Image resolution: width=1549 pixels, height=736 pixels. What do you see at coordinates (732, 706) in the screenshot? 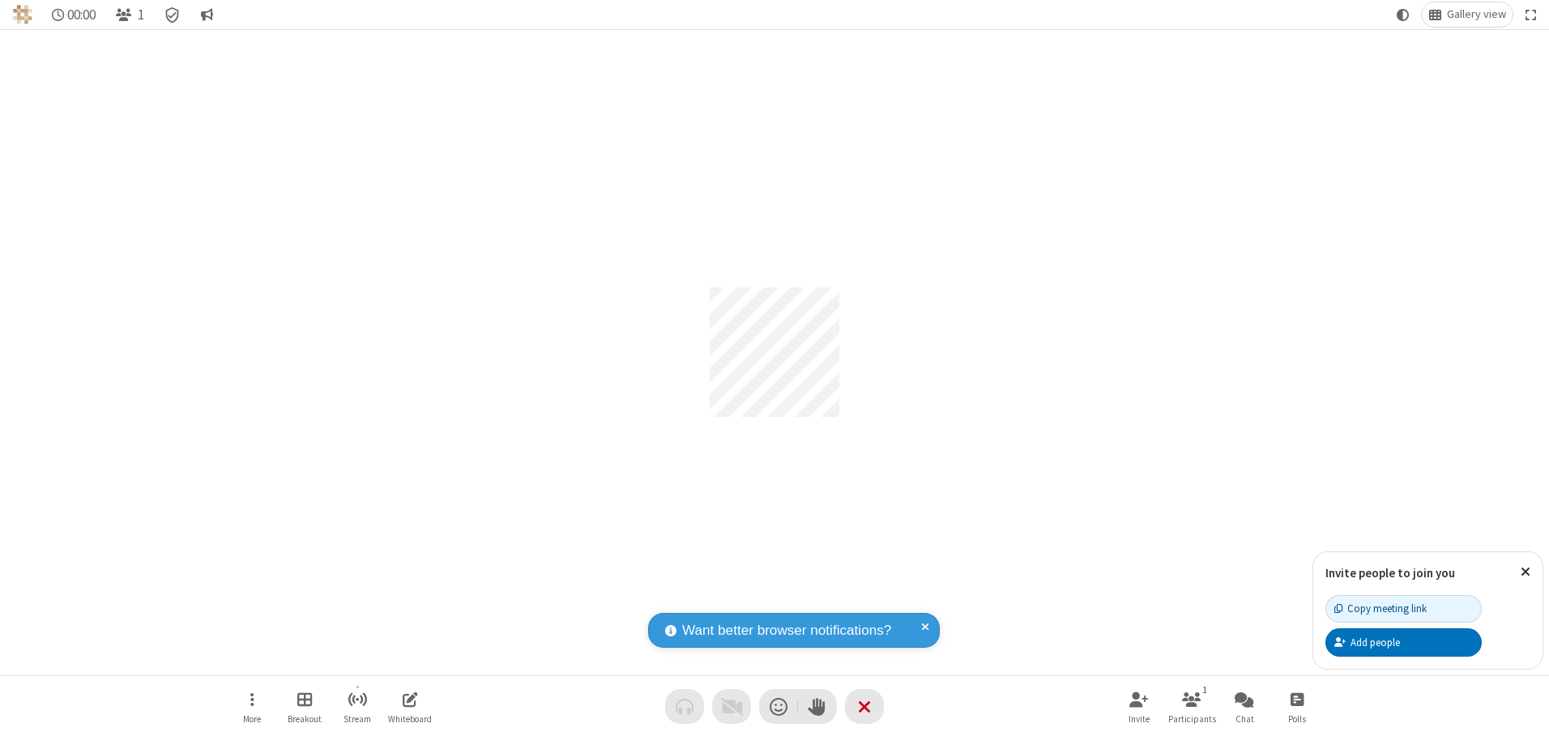
I see `button: Video` at bounding box center [732, 706].